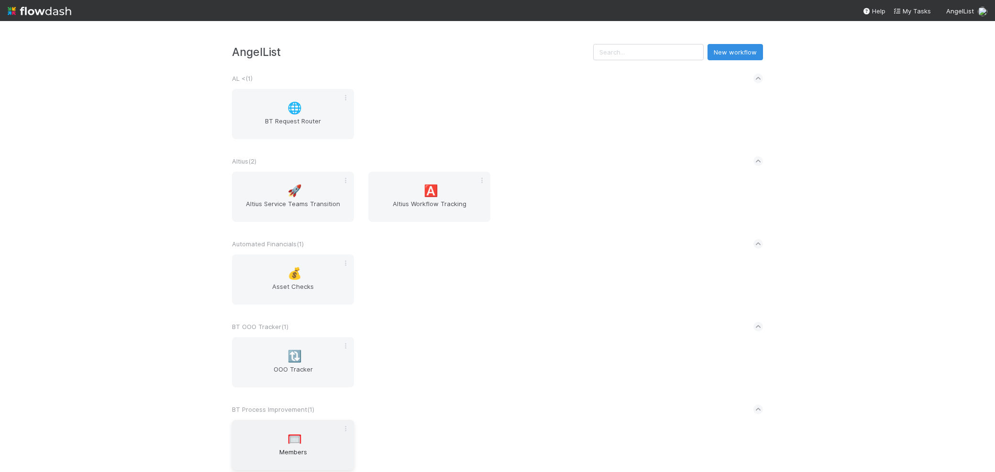 The height and width of the screenshot is (472, 995). What do you see at coordinates (273, 409) in the screenshot?
I see `span: BT Process Improvement ( 1 )` at bounding box center [273, 409].